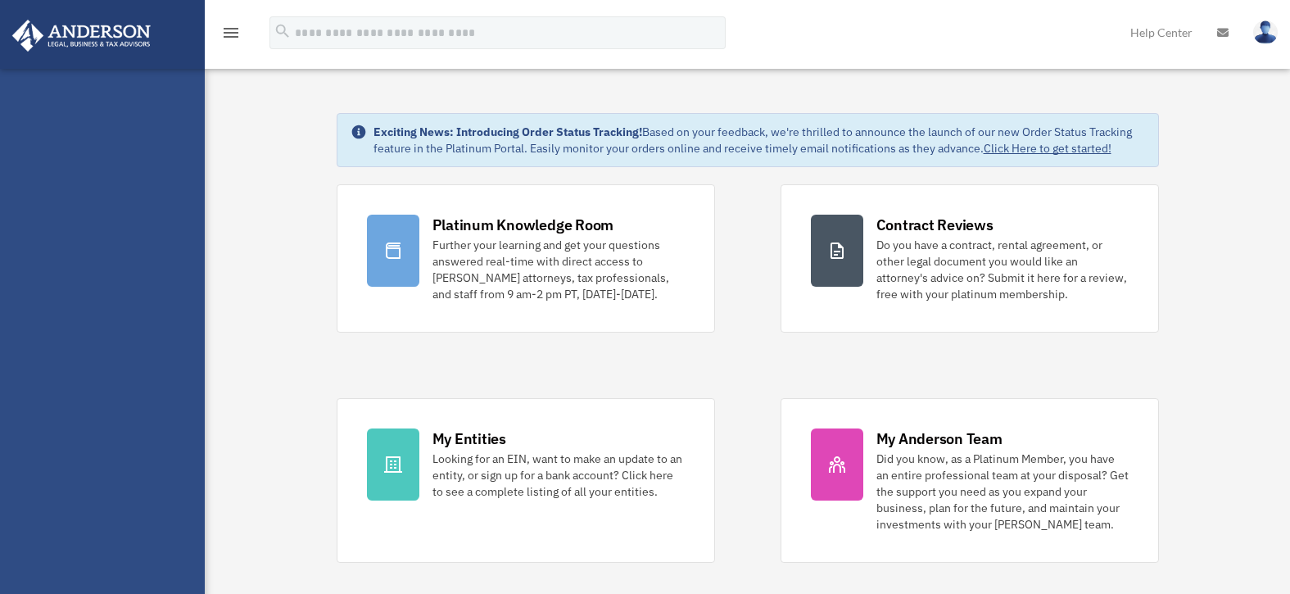 Image resolution: width=1290 pixels, height=594 pixels. Describe the element at coordinates (1002, 269) in the screenshot. I see `div: Do you have a contract, rental agreement, or other legal document you would like an attorney's ad...` at that location.